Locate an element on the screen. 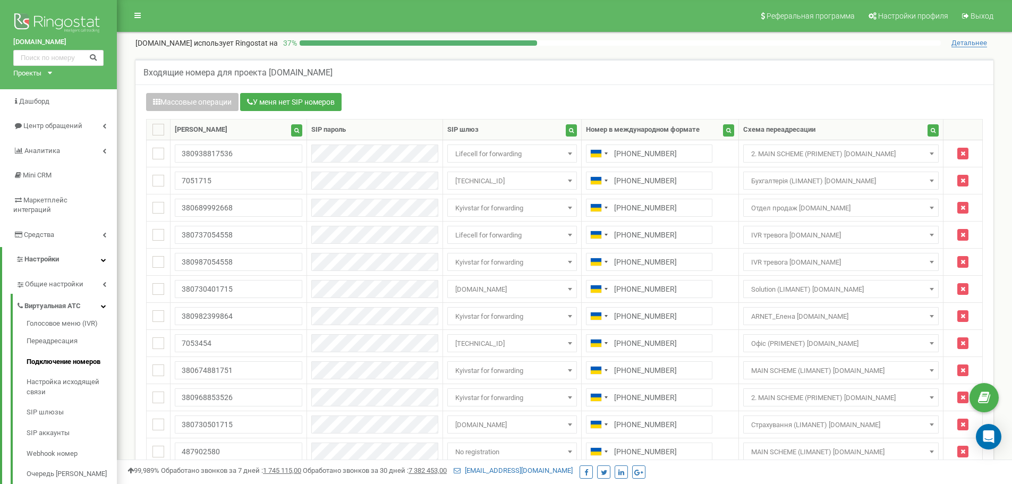 This screenshot has width=1012, height=484. p: 37 % is located at coordinates (289, 43).